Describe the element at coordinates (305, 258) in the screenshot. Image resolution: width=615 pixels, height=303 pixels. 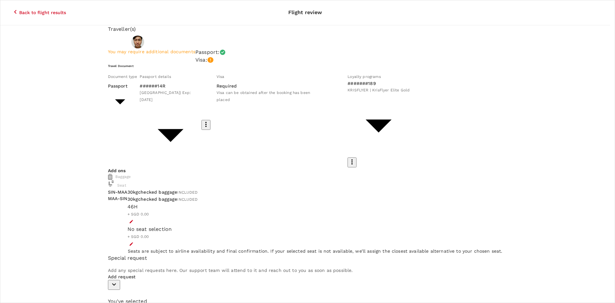
I see `p: Special request` at that location.